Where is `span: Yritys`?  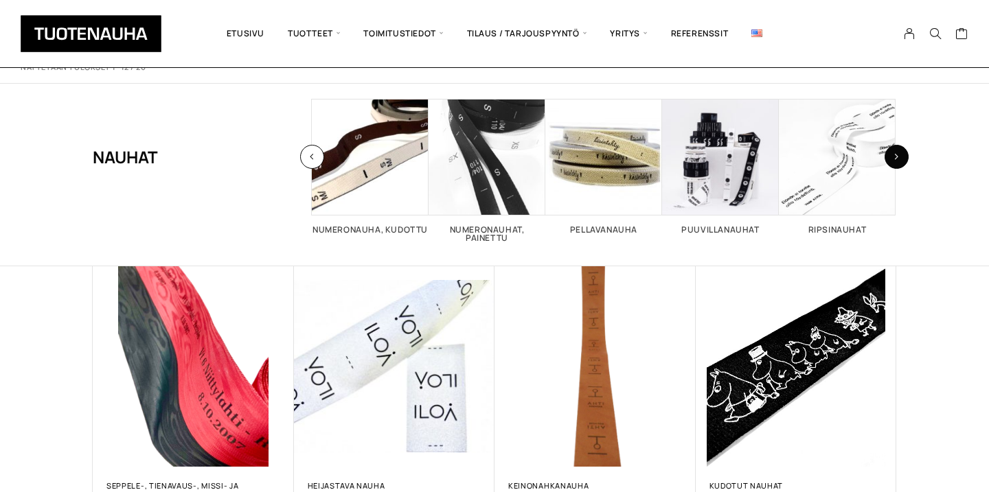
span: Yritys is located at coordinates (629, 34).